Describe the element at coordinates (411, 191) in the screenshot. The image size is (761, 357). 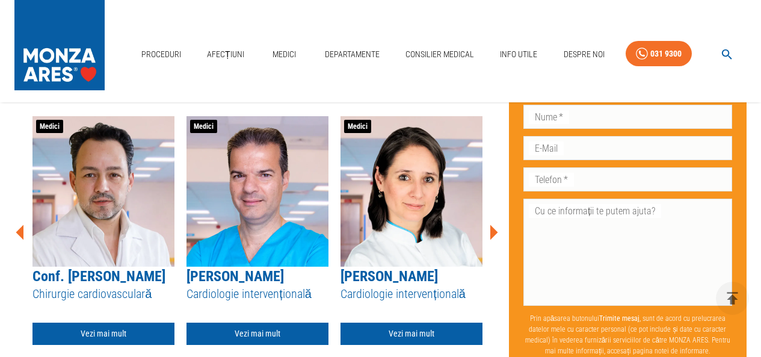
I see `img: Dr. Măriuca Nicotera` at that location.